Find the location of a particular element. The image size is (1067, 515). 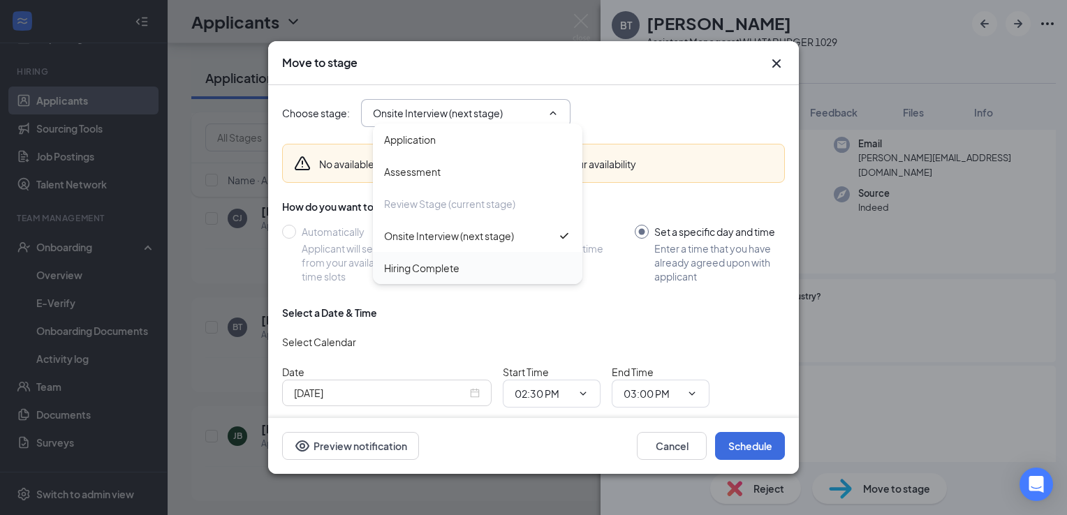

div: Hiring Complete is located at coordinates (422, 268).